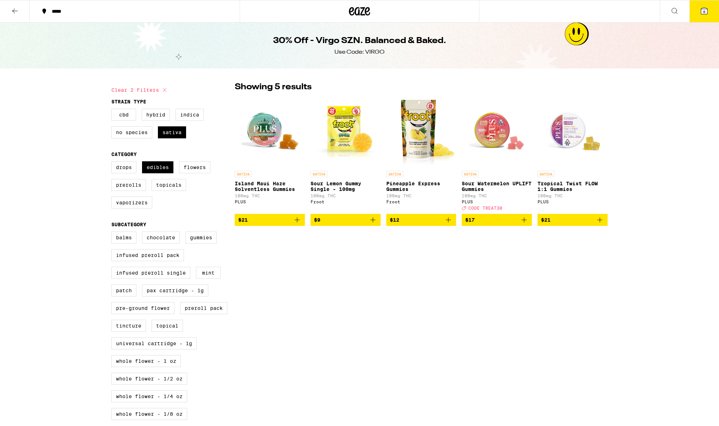 The height and width of the screenshot is (426, 719). Describe the element at coordinates (346, 155) in the screenshot. I see `a: Open page for Sour Lemon Gummy Single - 100mg from Froot` at that location.